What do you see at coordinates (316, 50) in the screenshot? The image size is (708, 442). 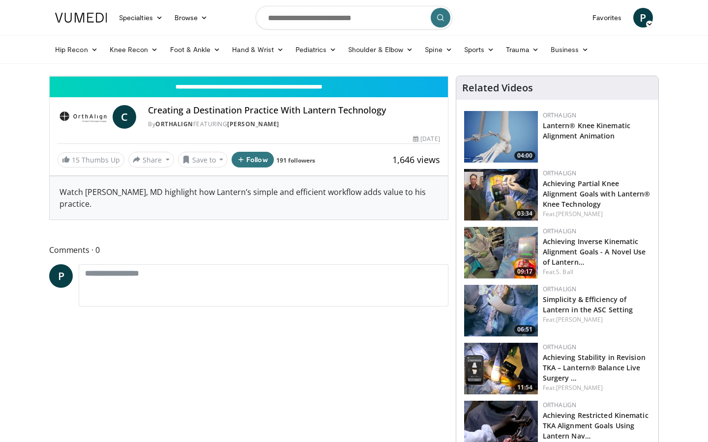 I see `a: Pediatrics` at bounding box center [316, 50].